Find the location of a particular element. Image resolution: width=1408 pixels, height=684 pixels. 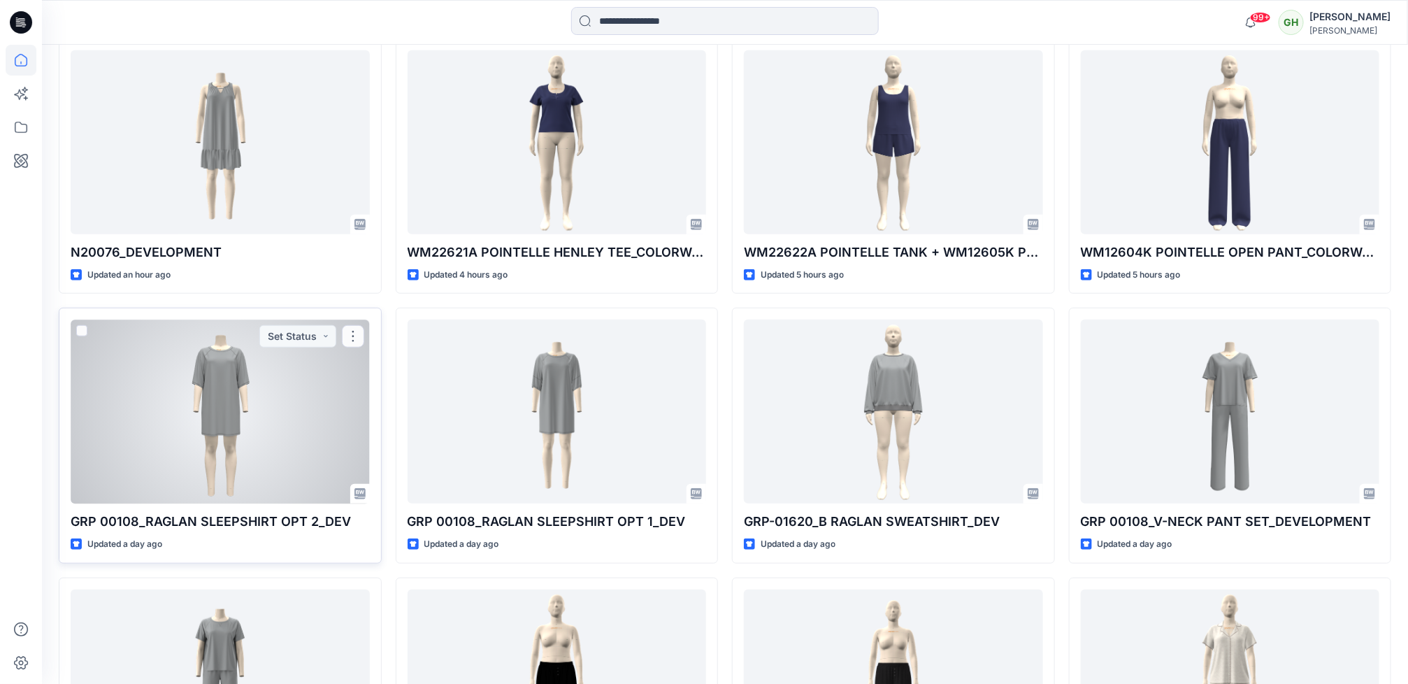

div: GH is located at coordinates (1291, 22).